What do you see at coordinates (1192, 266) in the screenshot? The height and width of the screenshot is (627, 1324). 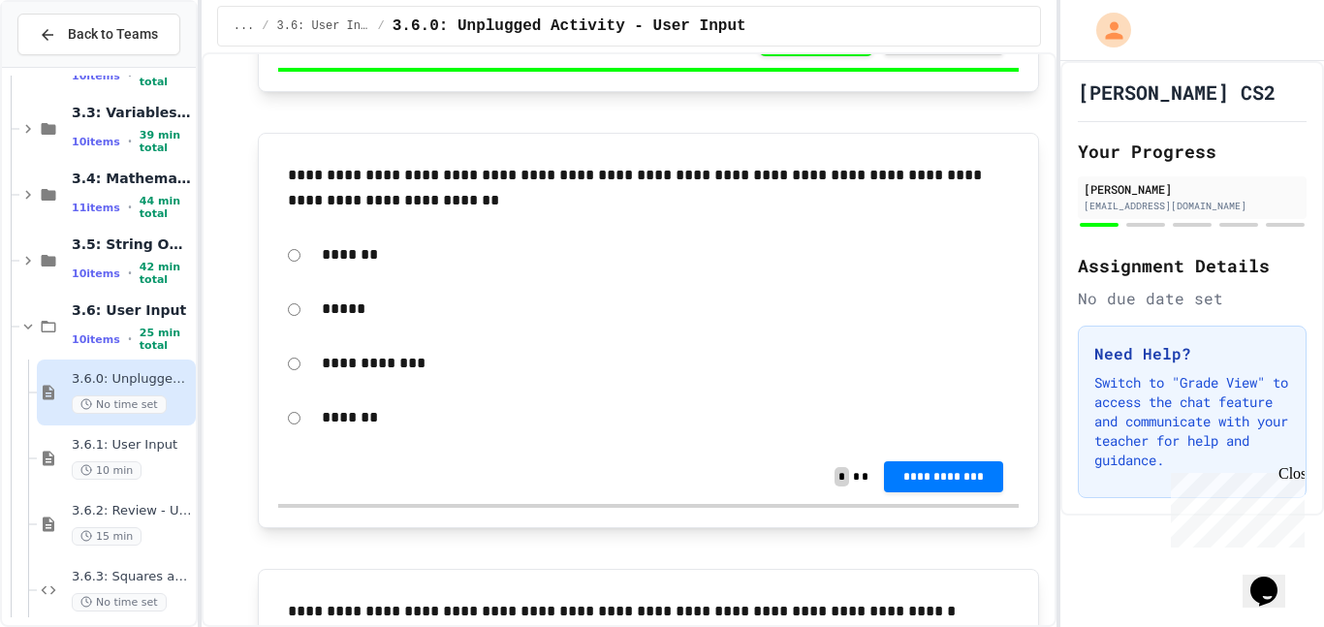 I see `h2: Assignment Details` at bounding box center [1192, 266].